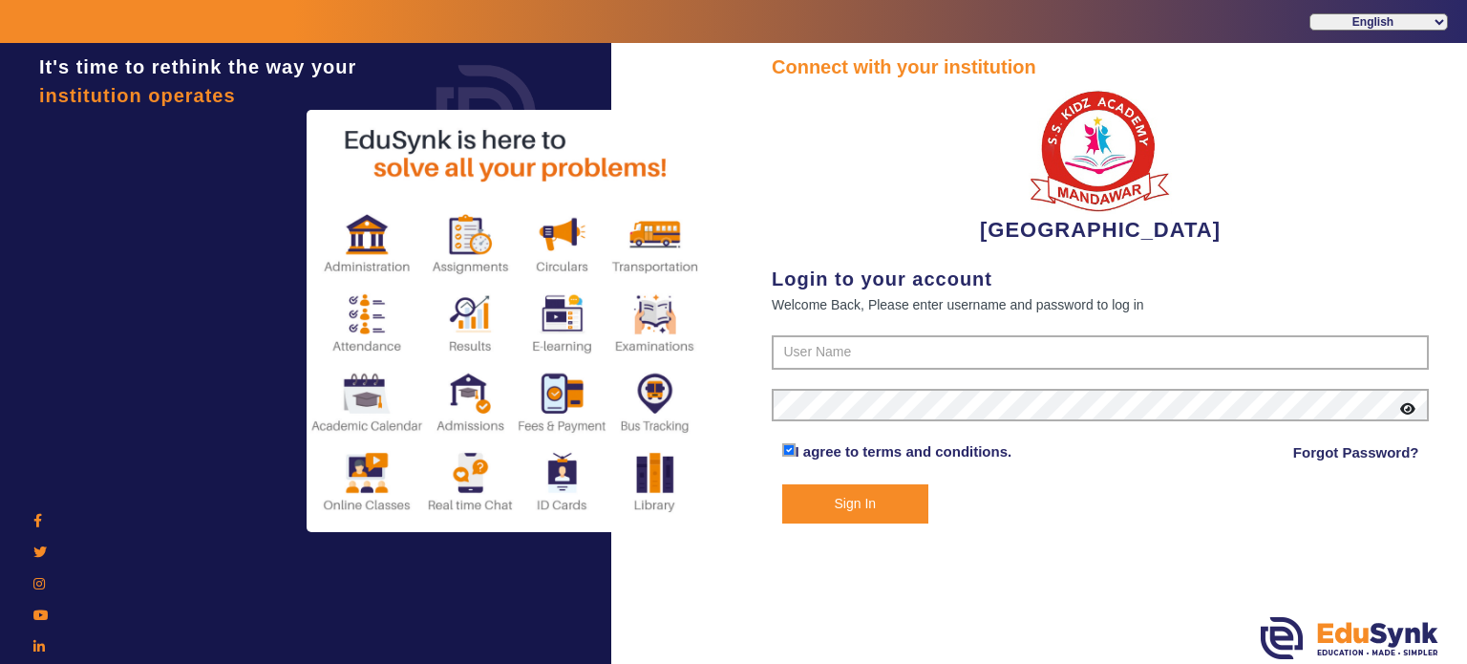 This screenshot has width=1467, height=664. I want to click on img: login.png, so click(486, 115).